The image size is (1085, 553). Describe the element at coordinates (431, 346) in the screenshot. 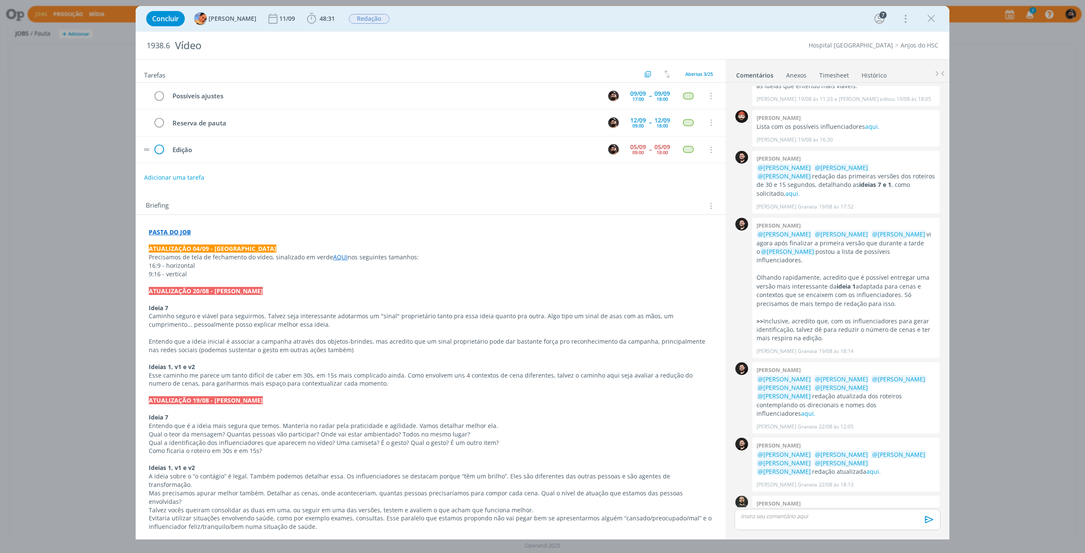

I see `p: Entendo que a ideia inicial é associar a campanha através dos objetos-brindes, mas acredito que u...` at that location.